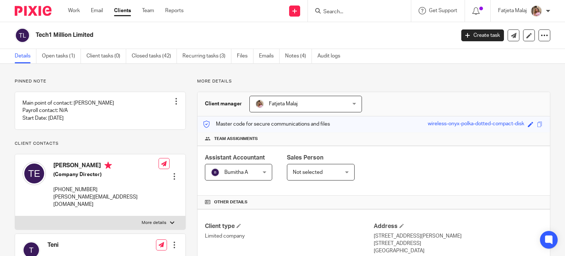  What do you see at coordinates (458, 226) in the screenshot?
I see `h4: Address` at bounding box center [458, 226].